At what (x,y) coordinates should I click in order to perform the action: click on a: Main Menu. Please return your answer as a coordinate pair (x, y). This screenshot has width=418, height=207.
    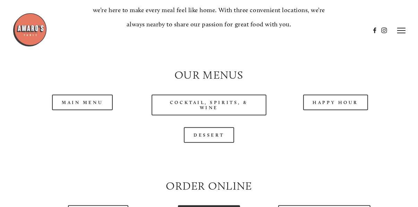
    Looking at the image, I should click on (82, 102).